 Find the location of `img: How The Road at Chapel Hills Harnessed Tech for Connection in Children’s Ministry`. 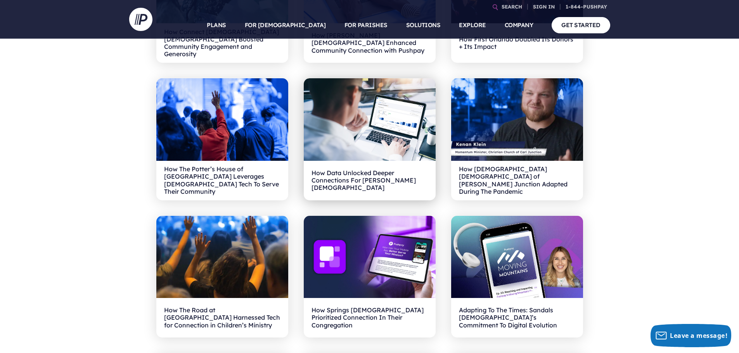

img: How The Road at Chapel Hills Harnessed Tech for Connection in Children’s Ministry is located at coordinates (222, 257).